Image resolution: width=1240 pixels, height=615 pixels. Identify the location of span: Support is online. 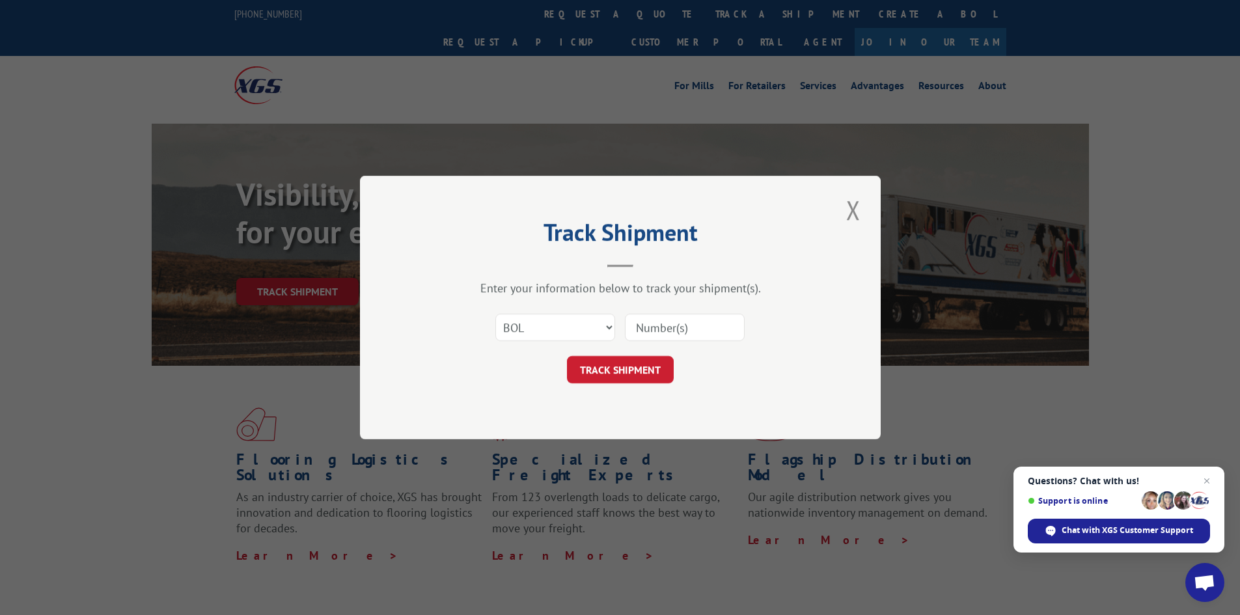
(1082, 500).